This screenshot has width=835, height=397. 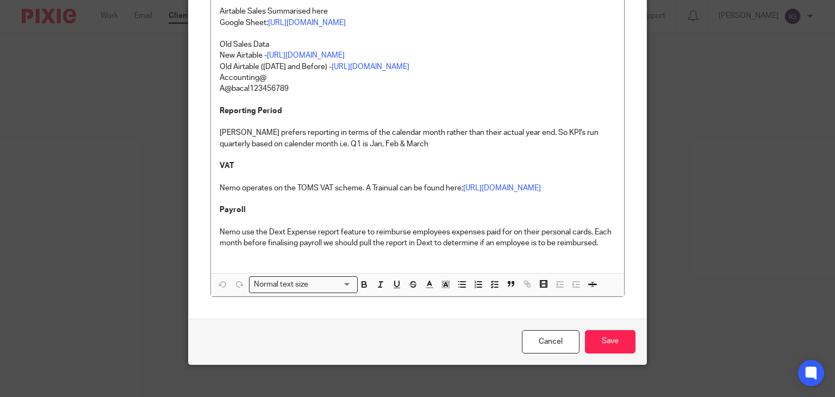 I want to click on p: Google Sheet:, so click(x=417, y=23).